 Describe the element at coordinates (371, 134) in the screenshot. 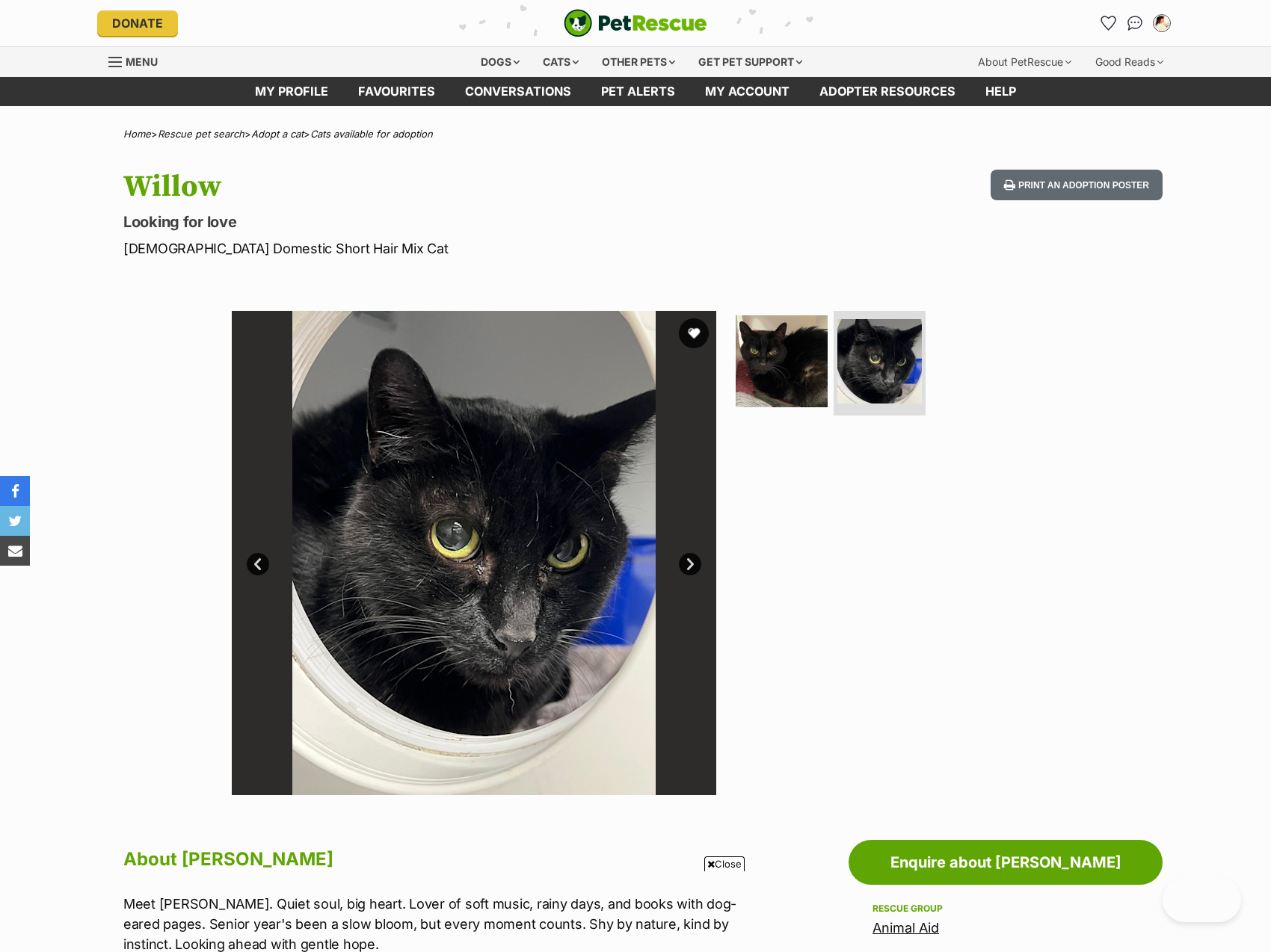

I see `a: Cats available for adoption` at that location.